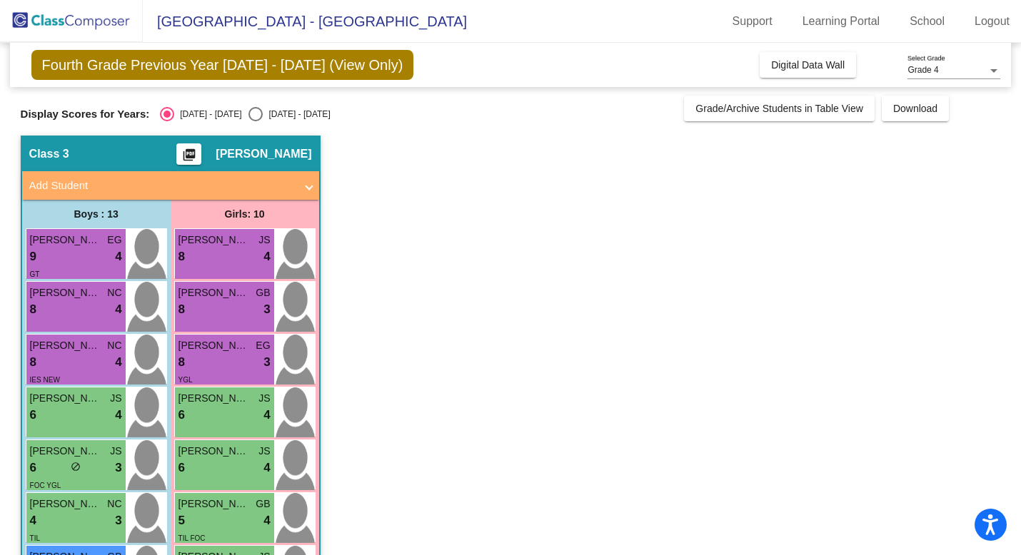 Image resolution: width=1021 pixels, height=555 pixels. What do you see at coordinates (35, 274) in the screenshot?
I see `span: GT` at bounding box center [35, 274].